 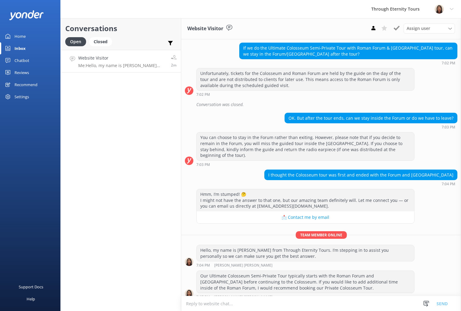 What do you see at coordinates (305, 79) in the screenshot?
I see `div: Unfortunately, tickets for the Colosseum and Roman Forum are held by the guide on the day of the ...` at bounding box center [305, 79].